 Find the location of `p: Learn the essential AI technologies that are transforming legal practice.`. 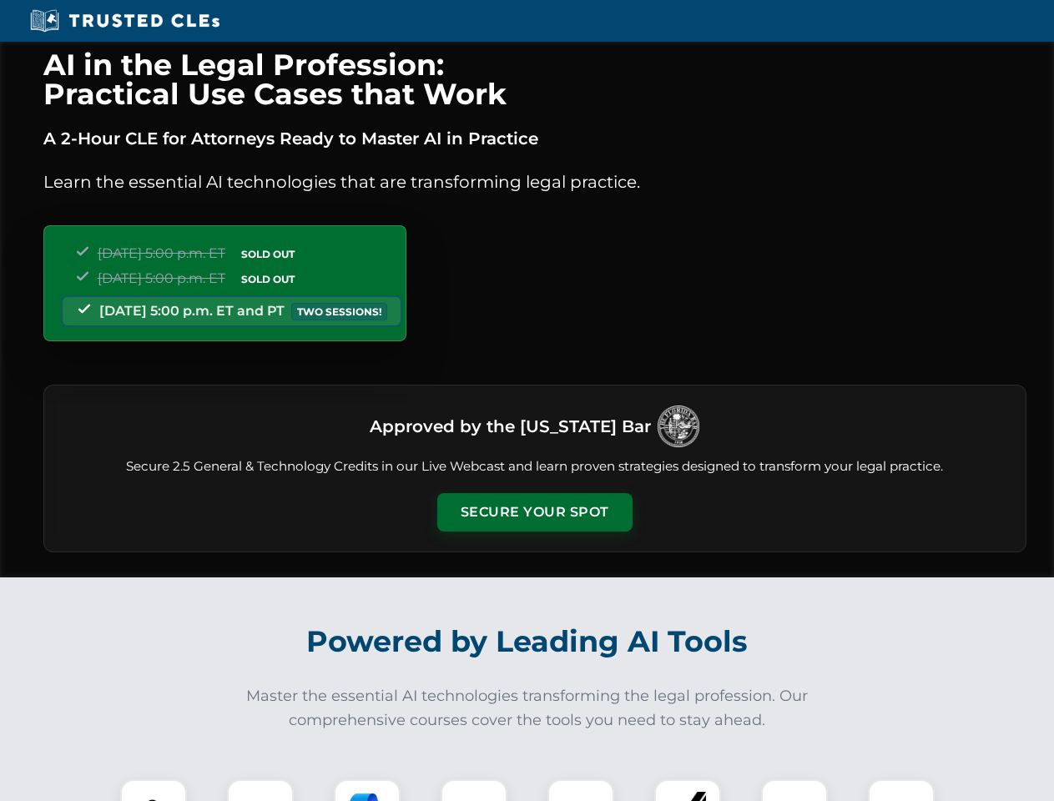

p: Learn the essential AI technologies that are transforming legal practice. is located at coordinates (535, 182).